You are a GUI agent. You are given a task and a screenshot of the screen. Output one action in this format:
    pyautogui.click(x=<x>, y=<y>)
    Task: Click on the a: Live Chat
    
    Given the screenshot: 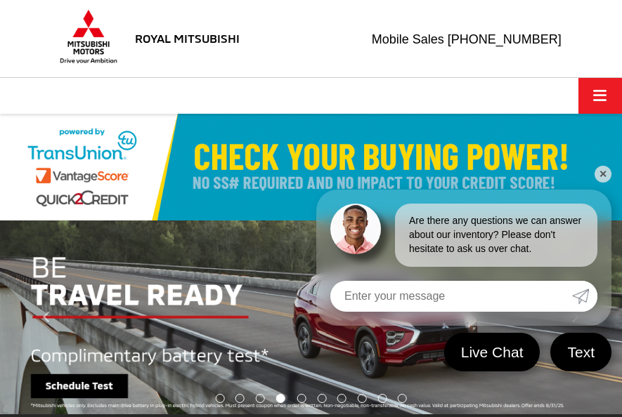 What is the action you would take?
    pyautogui.click(x=492, y=352)
    